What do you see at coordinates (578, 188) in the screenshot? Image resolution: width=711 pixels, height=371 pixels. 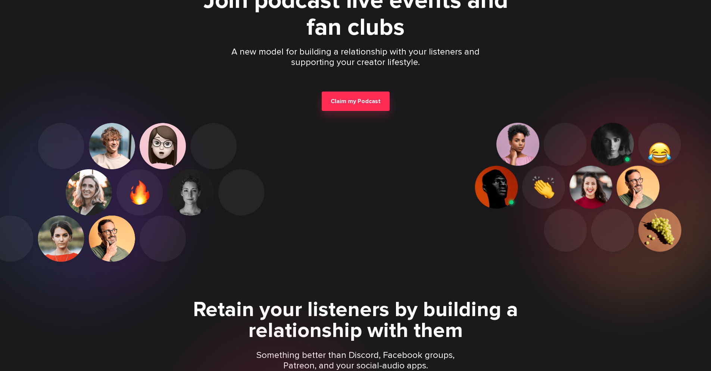 I see `img: Users Icons` at bounding box center [578, 188].